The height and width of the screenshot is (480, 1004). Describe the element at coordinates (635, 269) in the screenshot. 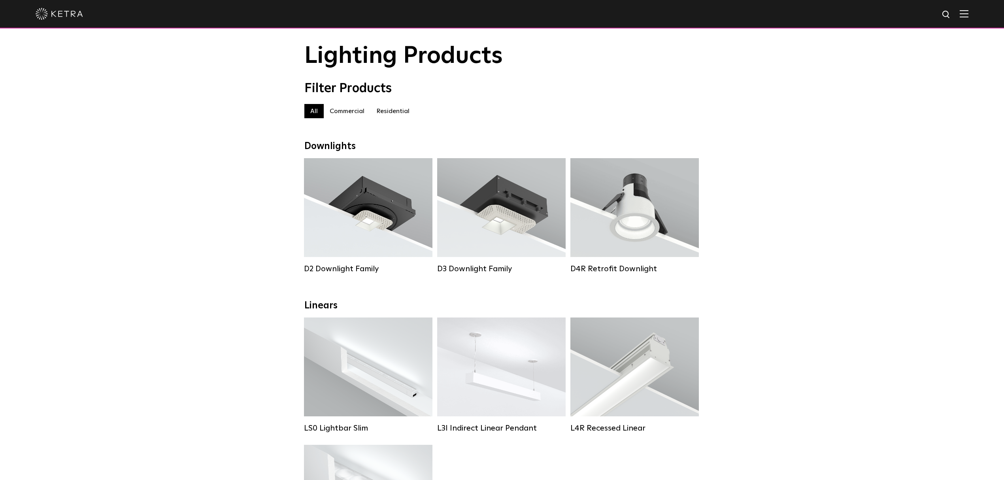

I see `div: D4R Retrofit Downlight` at that location.